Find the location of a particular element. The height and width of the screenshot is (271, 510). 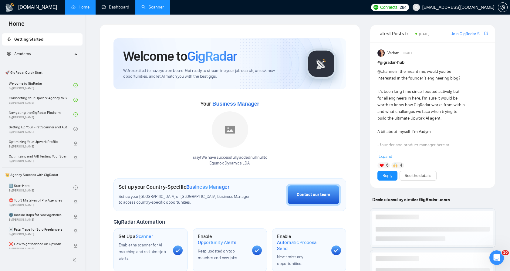

li: Getting Started is located at coordinates (42, 39).